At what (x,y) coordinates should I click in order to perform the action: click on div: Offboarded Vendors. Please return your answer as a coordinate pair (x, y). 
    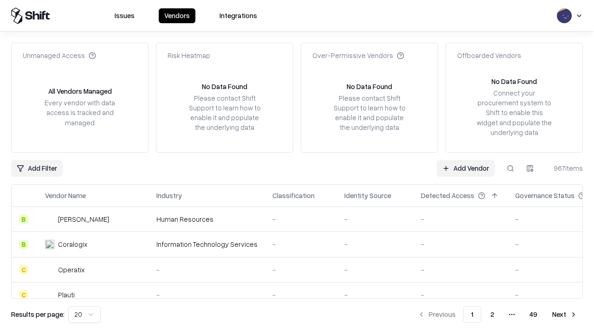
    Looking at the image, I should click on (489, 55).